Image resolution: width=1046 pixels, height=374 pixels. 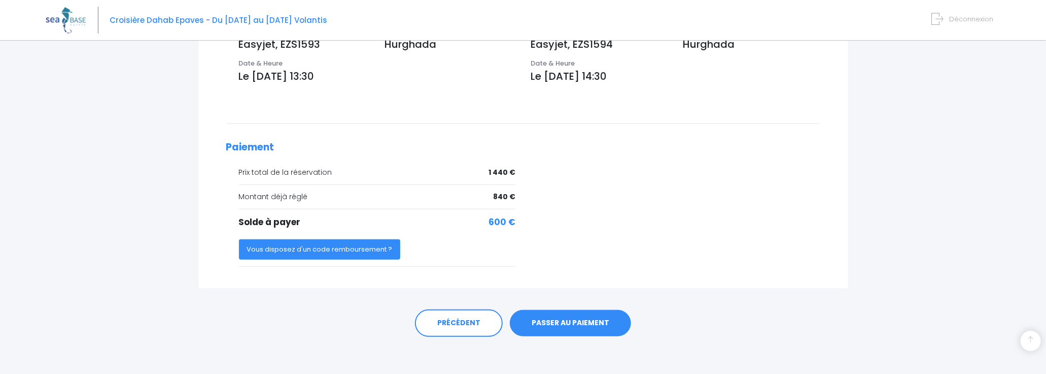 I want to click on span: 600 €, so click(x=502, y=222).